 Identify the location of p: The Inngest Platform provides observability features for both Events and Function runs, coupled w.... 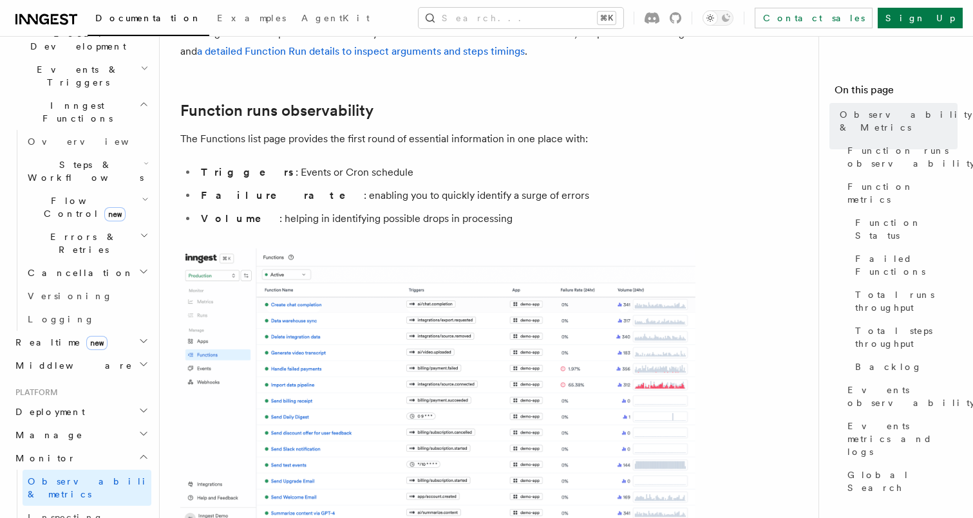
(438, 42).